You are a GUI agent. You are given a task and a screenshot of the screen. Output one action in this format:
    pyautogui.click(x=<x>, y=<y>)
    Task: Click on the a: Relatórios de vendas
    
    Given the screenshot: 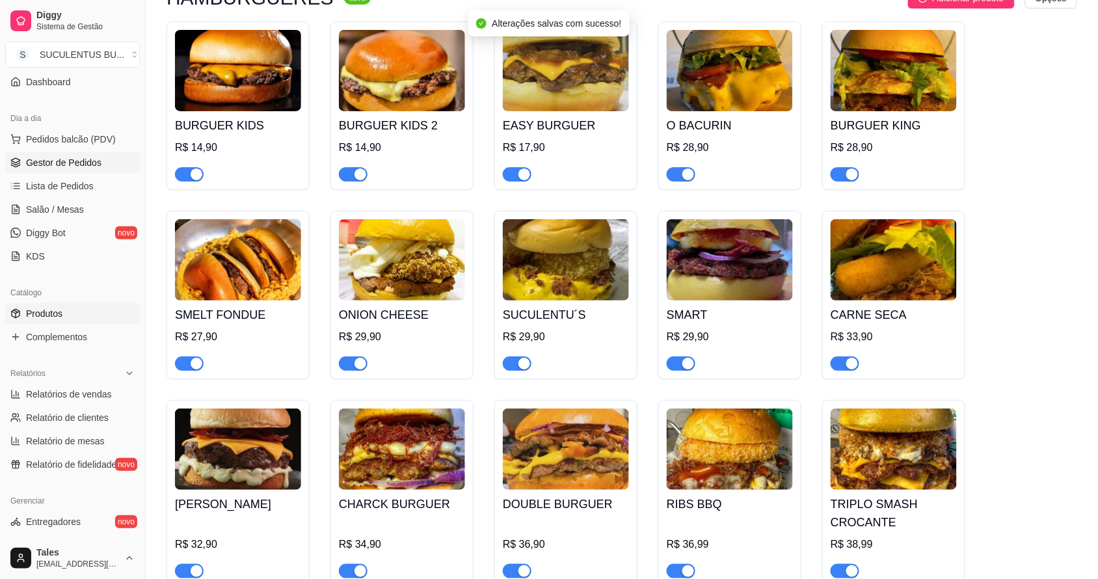 What is the action you would take?
    pyautogui.click(x=72, y=394)
    